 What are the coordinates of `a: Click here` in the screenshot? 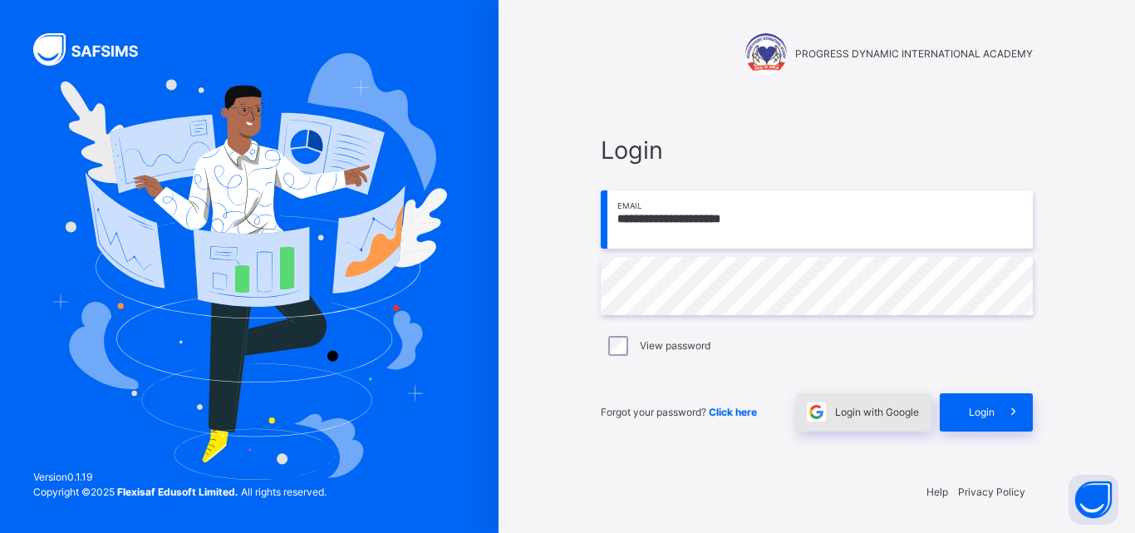 It's located at (733, 411).